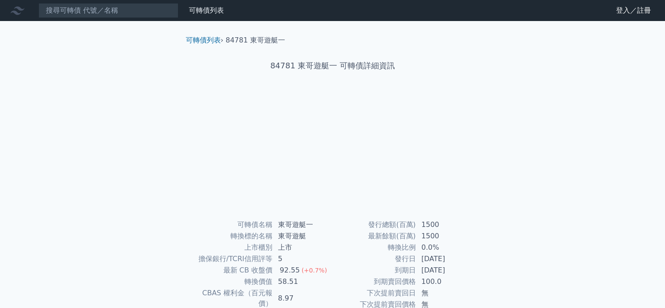 This screenshot has height=308, width=665. Describe the element at coordinates (231, 224) in the screenshot. I see `td: 可轉債名稱` at that location.